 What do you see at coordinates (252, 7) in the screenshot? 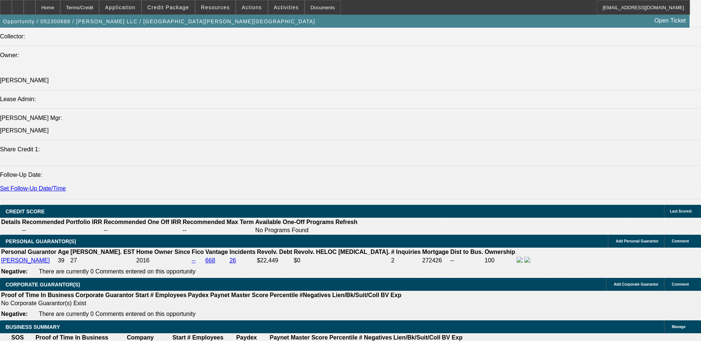
I see `span: Actions` at bounding box center [252, 7].